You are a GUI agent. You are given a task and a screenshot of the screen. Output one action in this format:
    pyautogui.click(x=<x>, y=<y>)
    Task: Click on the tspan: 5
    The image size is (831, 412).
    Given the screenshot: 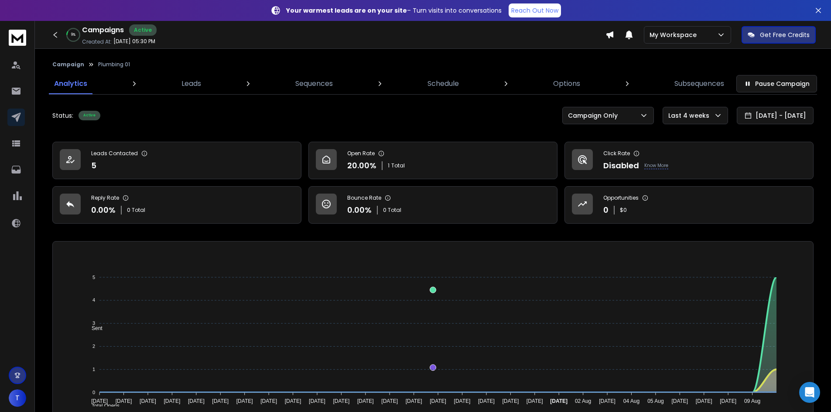 What is the action you would take?
    pyautogui.click(x=94, y=277)
    